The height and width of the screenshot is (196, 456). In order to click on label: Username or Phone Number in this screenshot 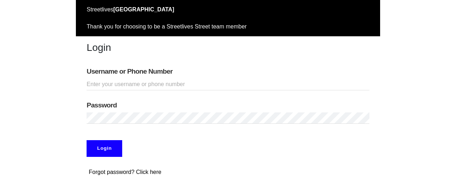, I will do `click(228, 72)`.